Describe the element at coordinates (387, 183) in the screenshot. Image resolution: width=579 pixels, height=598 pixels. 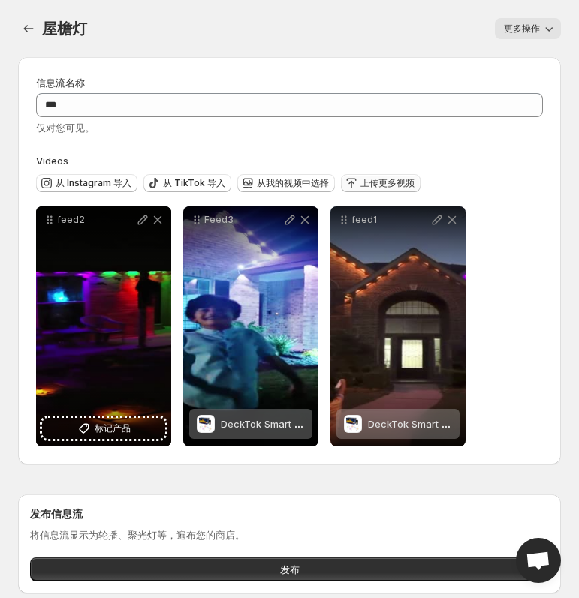
I see `span: 上传更多视频` at that location.